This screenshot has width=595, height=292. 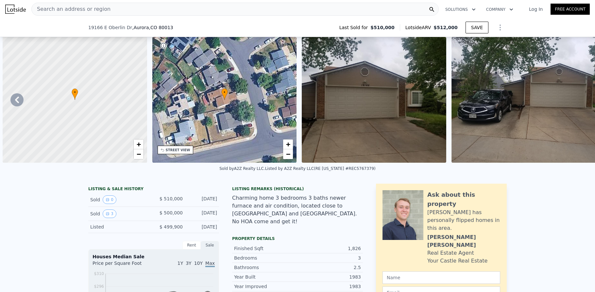 What do you see at coordinates (445, 27) in the screenshot?
I see `span: $512,000` at bounding box center [445, 27].